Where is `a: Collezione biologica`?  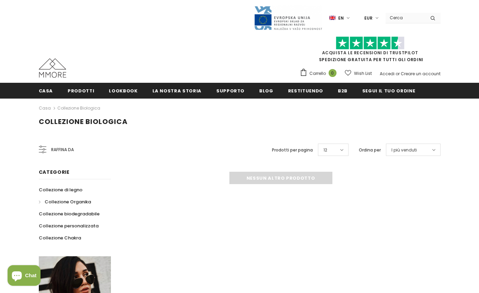
a: Collezione biologica is located at coordinates (79, 108).